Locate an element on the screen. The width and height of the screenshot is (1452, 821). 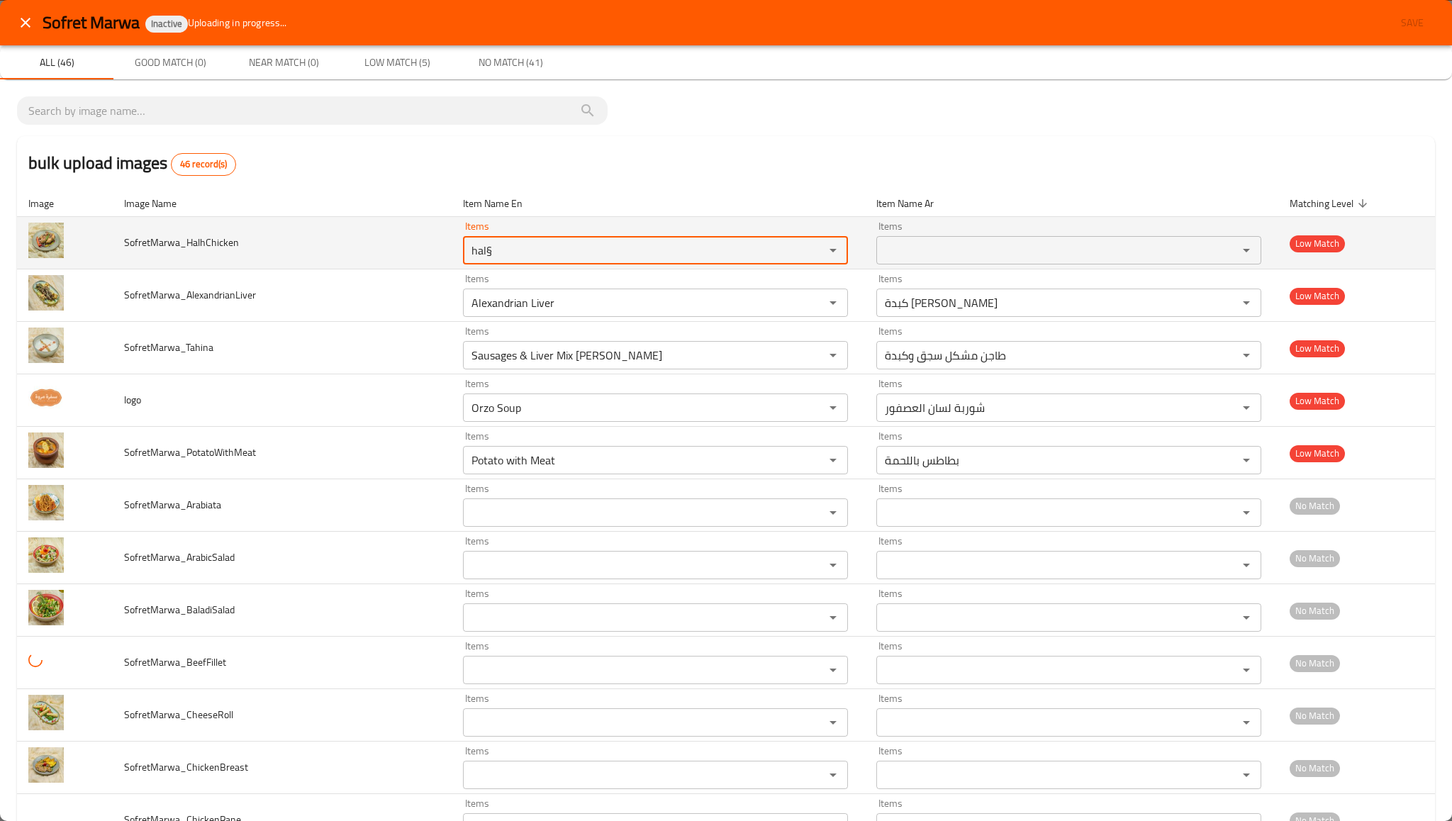
span: Matching Level is located at coordinates (1331, 203).